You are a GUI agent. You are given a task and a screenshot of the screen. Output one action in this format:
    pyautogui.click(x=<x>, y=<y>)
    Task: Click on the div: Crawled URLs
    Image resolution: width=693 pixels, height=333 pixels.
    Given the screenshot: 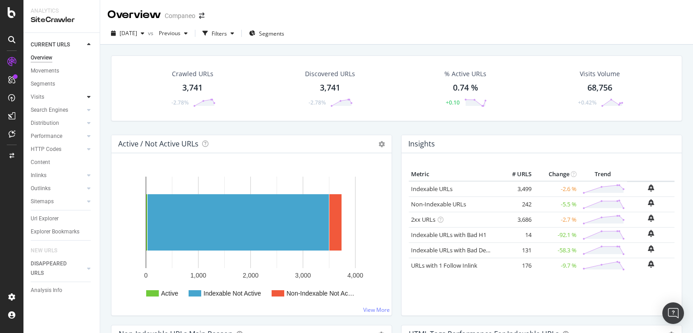 What is the action you would take?
    pyautogui.click(x=193, y=74)
    